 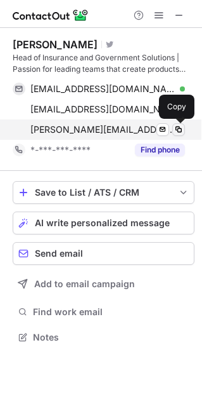 What do you see at coordinates (160, 150) in the screenshot?
I see `button: Reveal Button` at bounding box center [160, 150].